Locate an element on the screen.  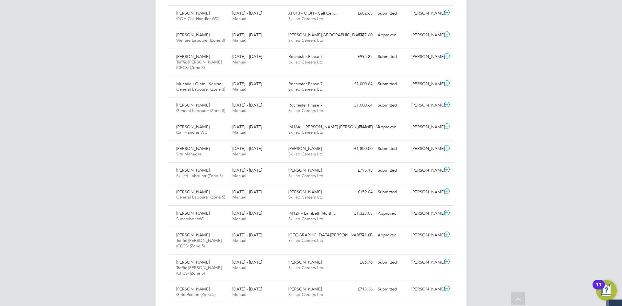
div: 11 is located at coordinates (599, 289).